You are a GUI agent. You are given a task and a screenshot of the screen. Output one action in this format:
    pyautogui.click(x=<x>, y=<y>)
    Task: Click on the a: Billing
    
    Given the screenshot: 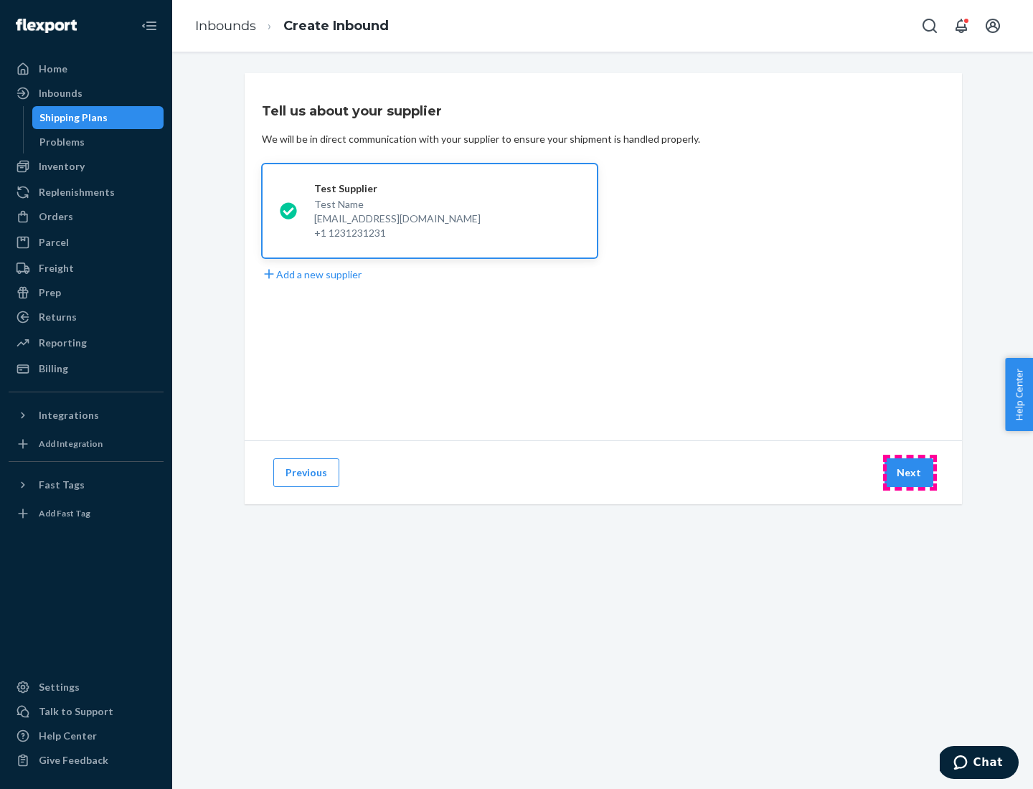 What is the action you would take?
    pyautogui.click(x=86, y=369)
    